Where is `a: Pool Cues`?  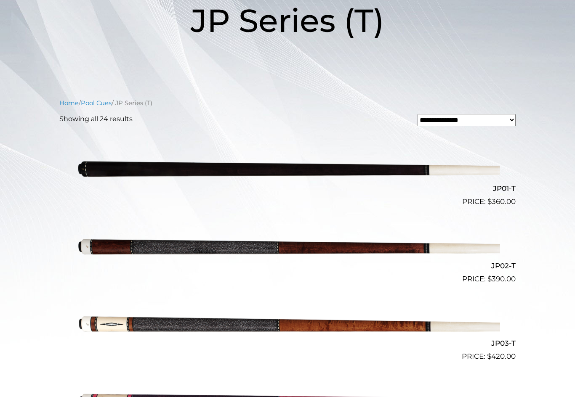 a: Pool Cues is located at coordinates (96, 103).